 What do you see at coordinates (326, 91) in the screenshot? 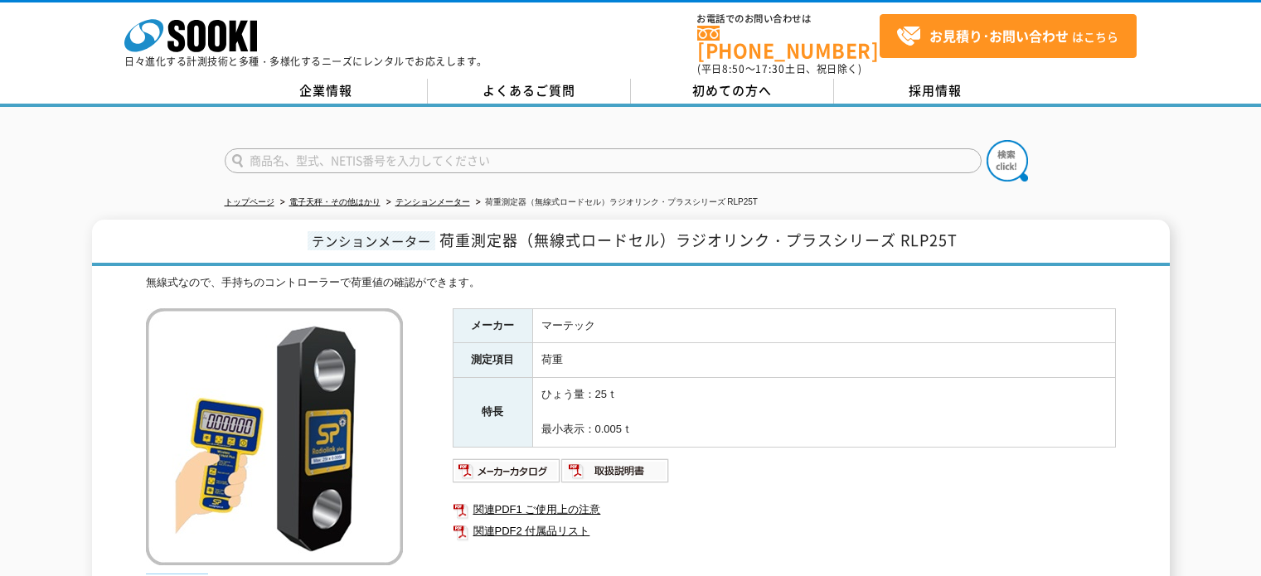
I see `a: 企業情報` at bounding box center [326, 91].